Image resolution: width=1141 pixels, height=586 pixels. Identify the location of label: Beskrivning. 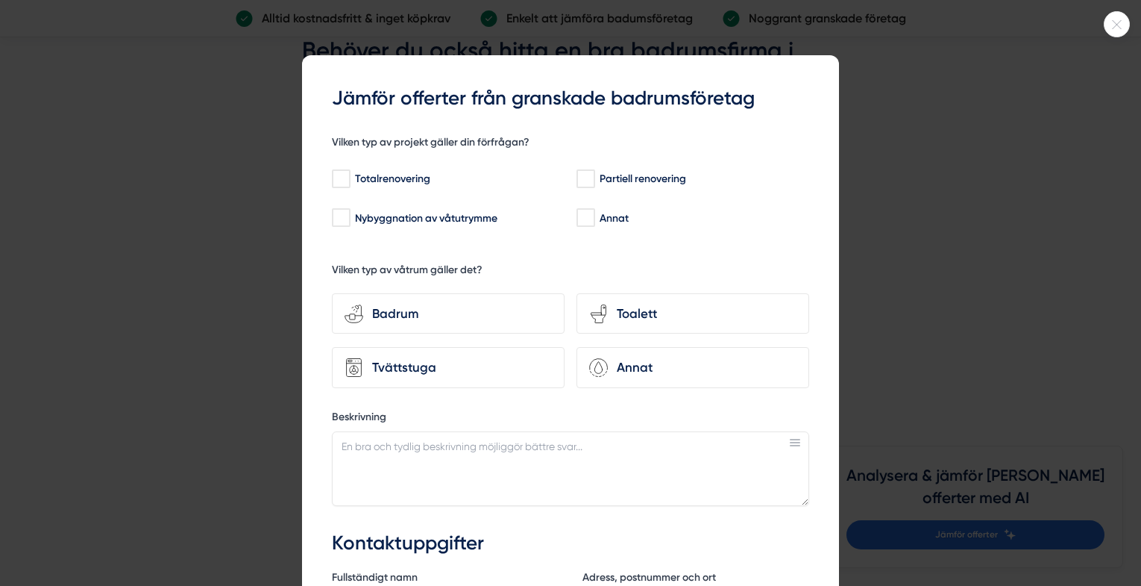
(571, 418).